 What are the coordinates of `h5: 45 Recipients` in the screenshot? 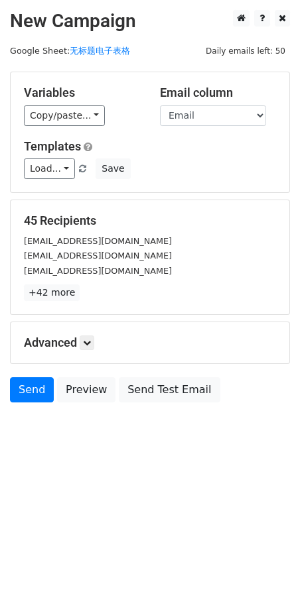 It's located at (150, 221).